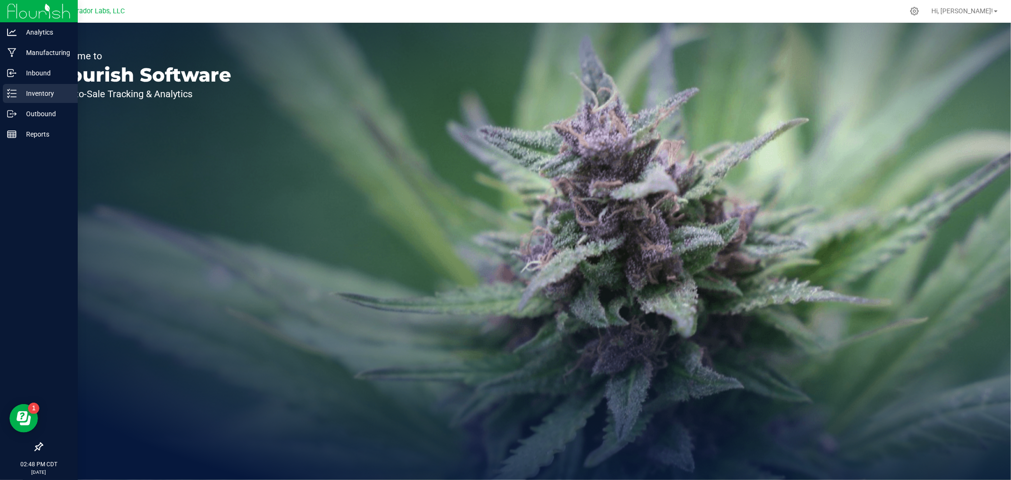  I want to click on p: Inbound, so click(45, 73).